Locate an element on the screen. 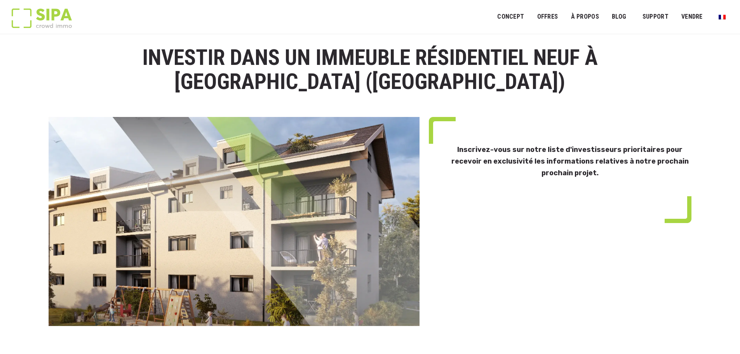 The image size is (740, 354). img: top-left-green is located at coordinates (442, 130).